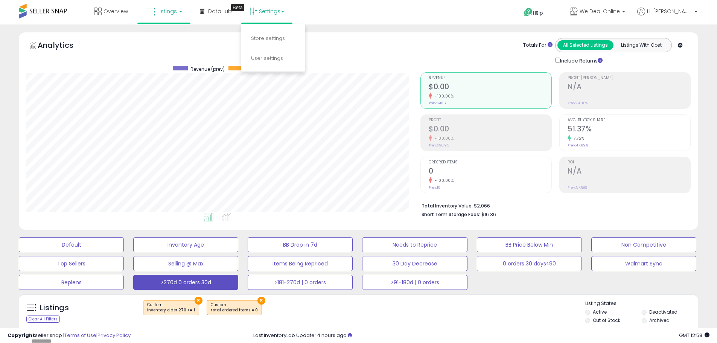 This screenshot has width=717, height=343. I want to click on button: >270d 0 orders 30d, so click(186, 282).